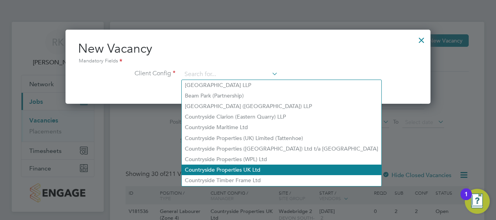 The width and height of the screenshot is (496, 220). I want to click on li: Countryside Properties UK Ltd, so click(281, 170).